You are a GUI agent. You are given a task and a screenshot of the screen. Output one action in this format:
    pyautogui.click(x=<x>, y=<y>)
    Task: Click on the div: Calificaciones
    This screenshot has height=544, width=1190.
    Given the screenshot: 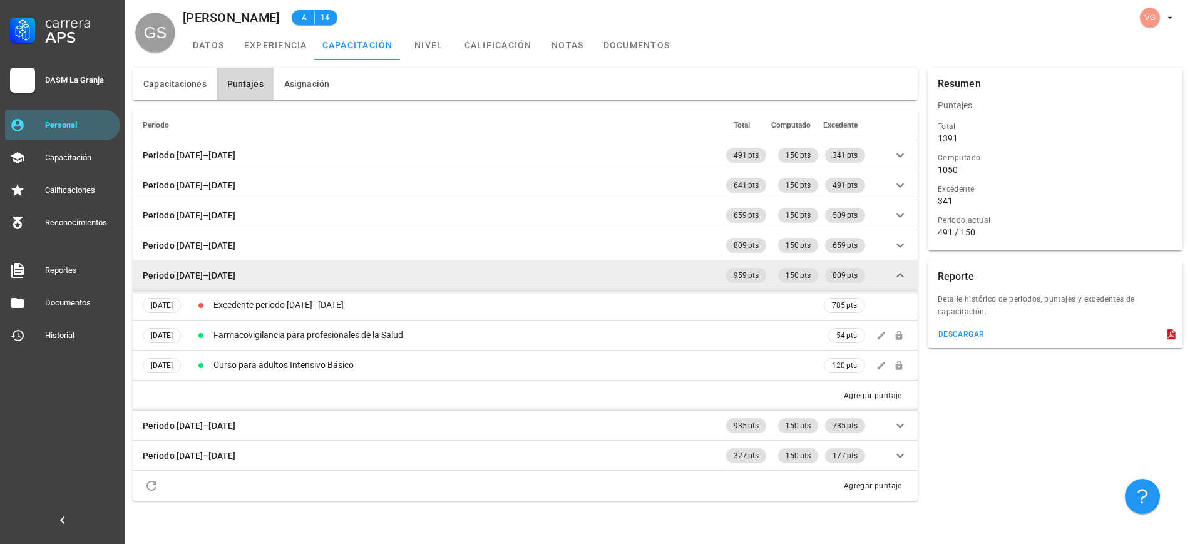 What is the action you would take?
    pyautogui.click(x=80, y=190)
    